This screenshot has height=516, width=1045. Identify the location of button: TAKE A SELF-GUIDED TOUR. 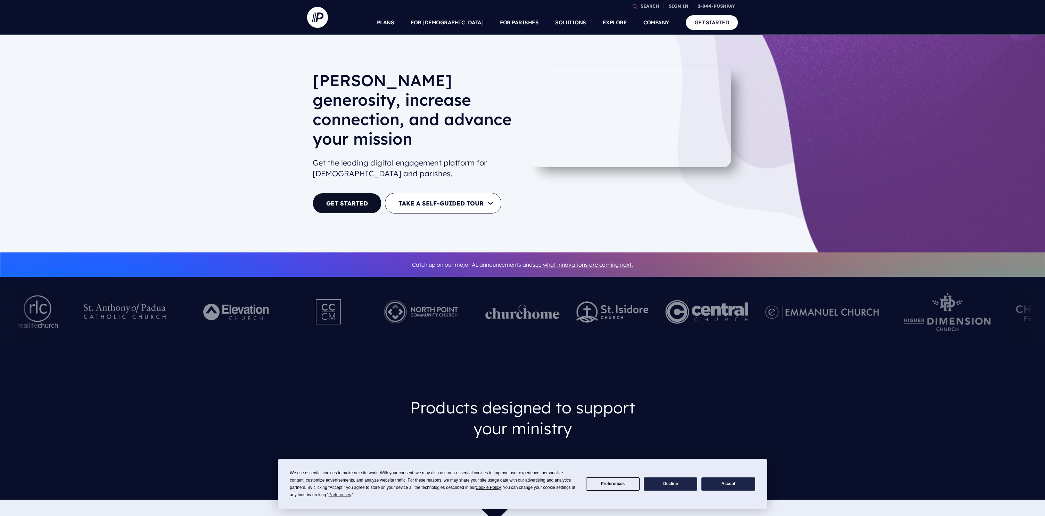
(443, 203).